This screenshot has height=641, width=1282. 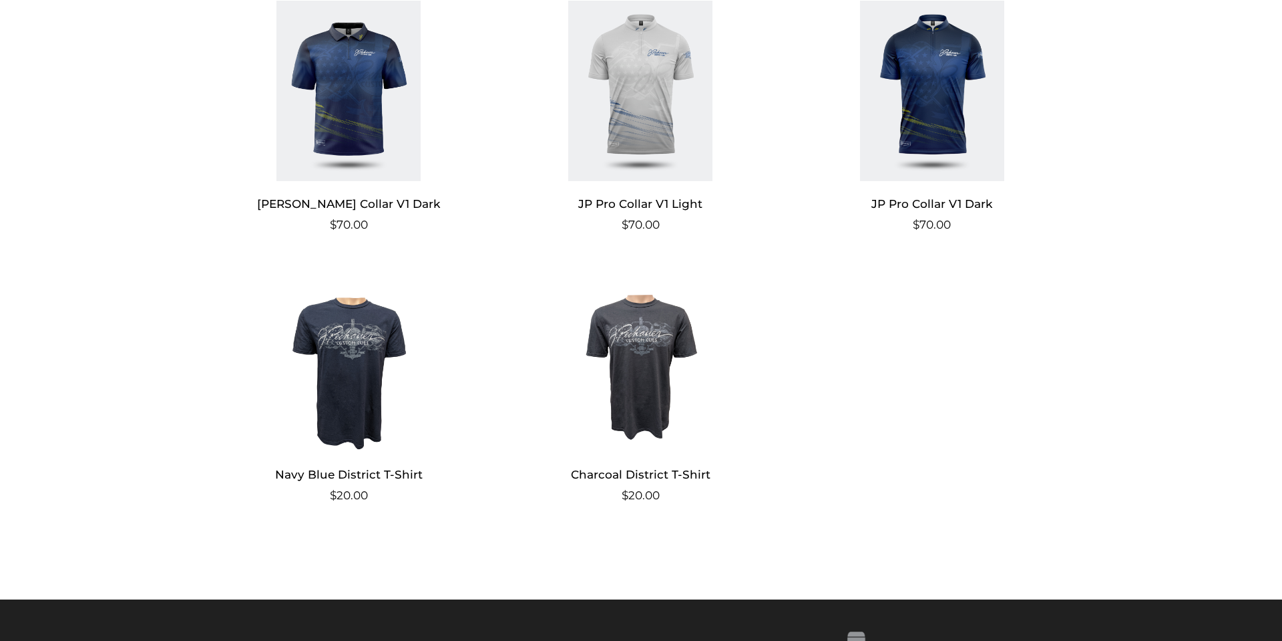 What do you see at coordinates (641, 204) in the screenshot?
I see `h2: JP Pro Collar V1 Light` at bounding box center [641, 204].